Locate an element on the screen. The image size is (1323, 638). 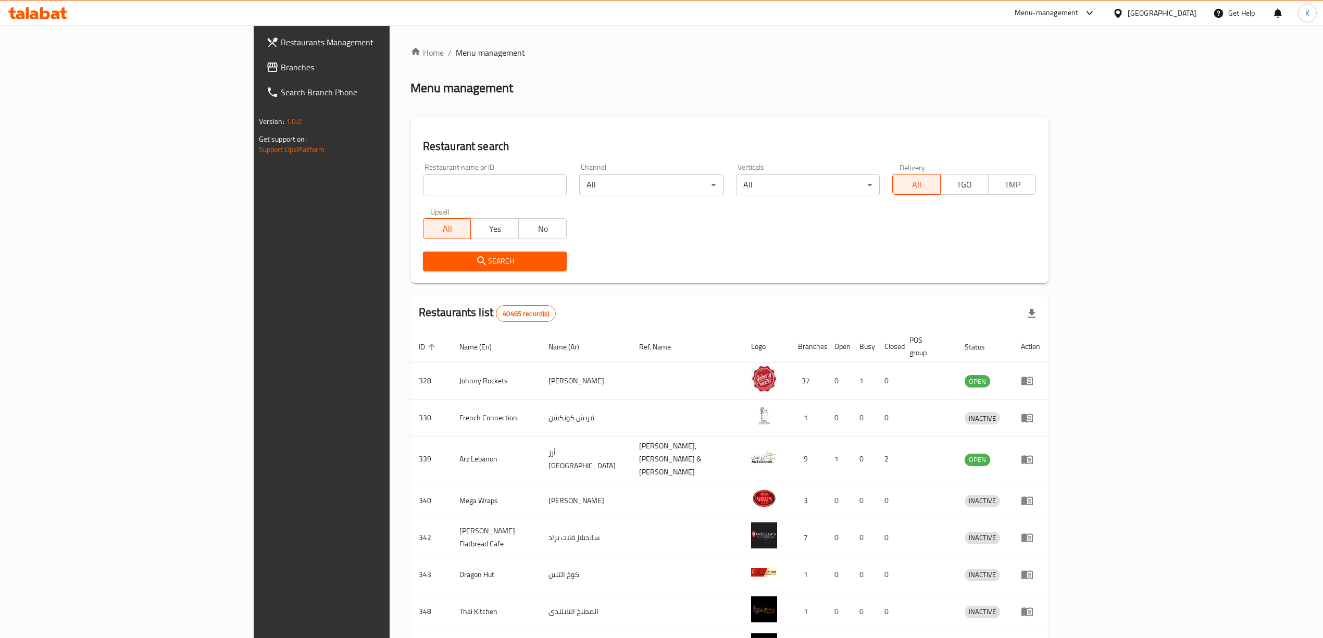
td: 2 is located at coordinates (889, 459).